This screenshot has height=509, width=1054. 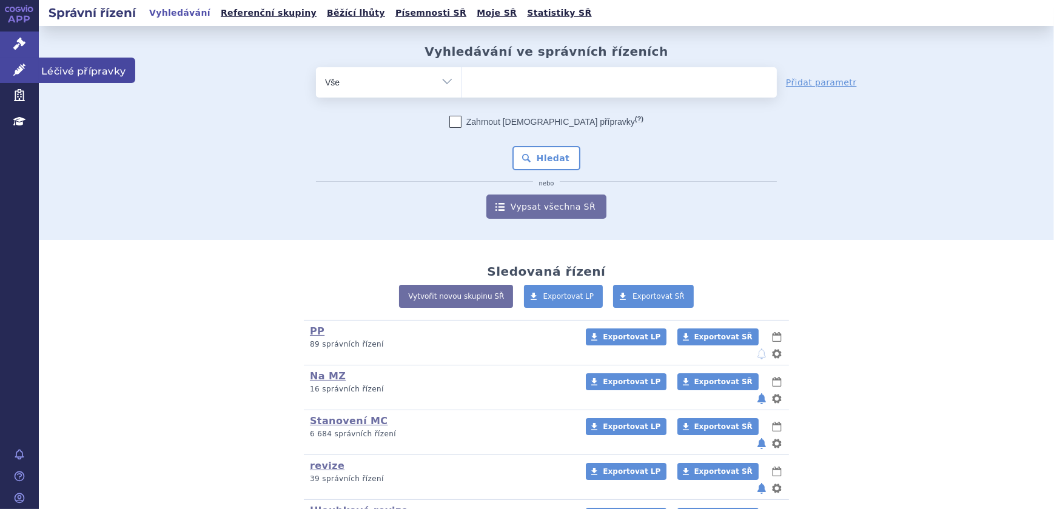 What do you see at coordinates (440, 479) in the screenshot?
I see `p: 39 správních řízení` at bounding box center [440, 479].